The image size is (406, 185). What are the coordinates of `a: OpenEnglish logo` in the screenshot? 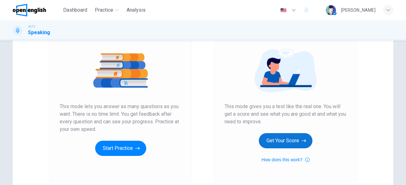 It's located at (36, 10).